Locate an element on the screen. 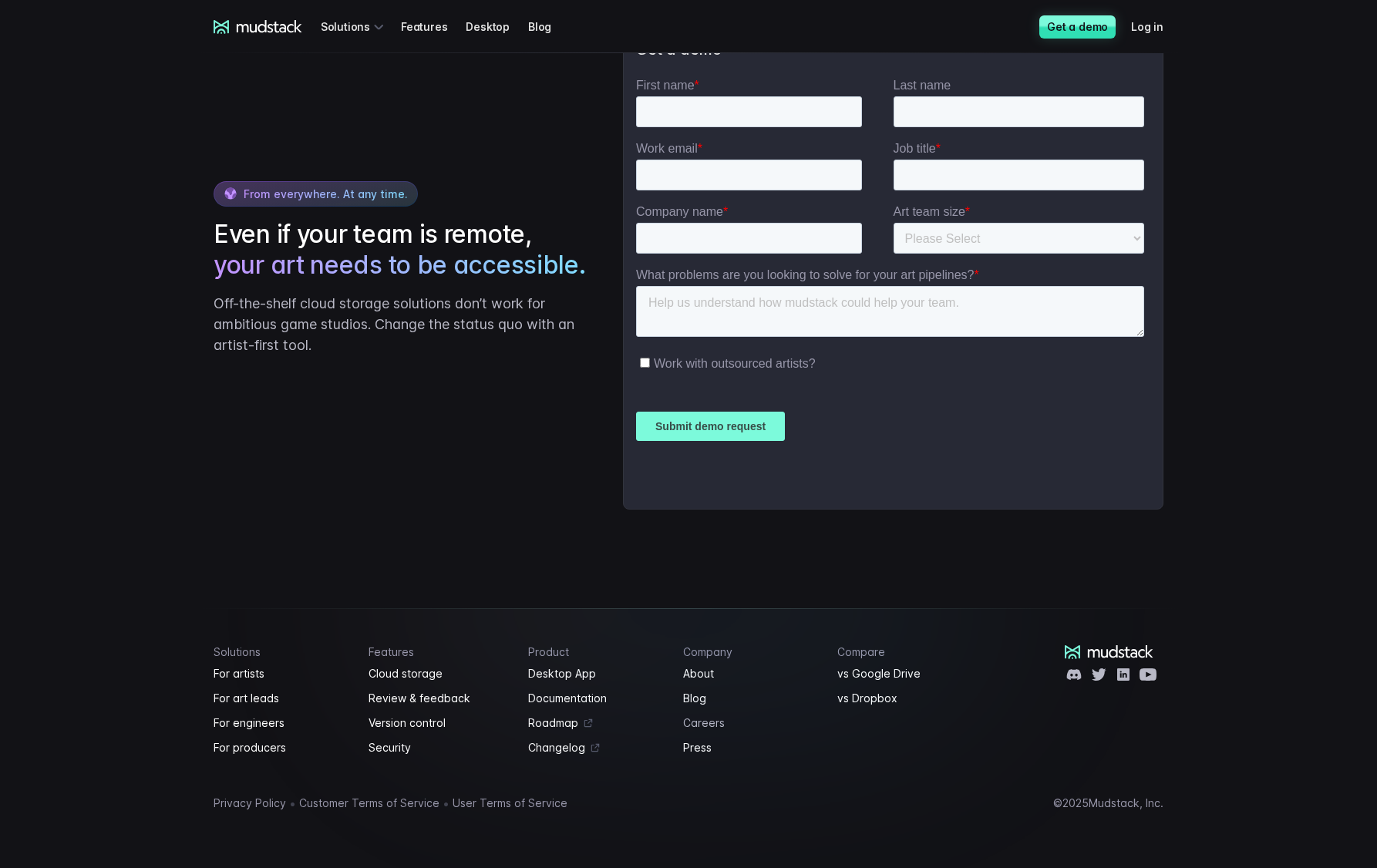 The image size is (1377, 868). h2: Even if your team is remote, is located at coordinates (402, 250).